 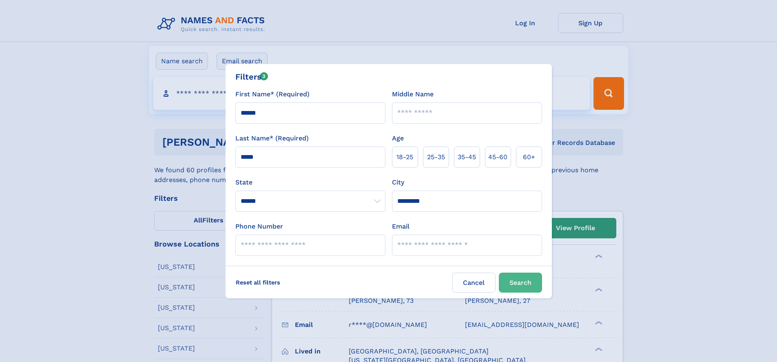 I want to click on label: Age, so click(x=398, y=138).